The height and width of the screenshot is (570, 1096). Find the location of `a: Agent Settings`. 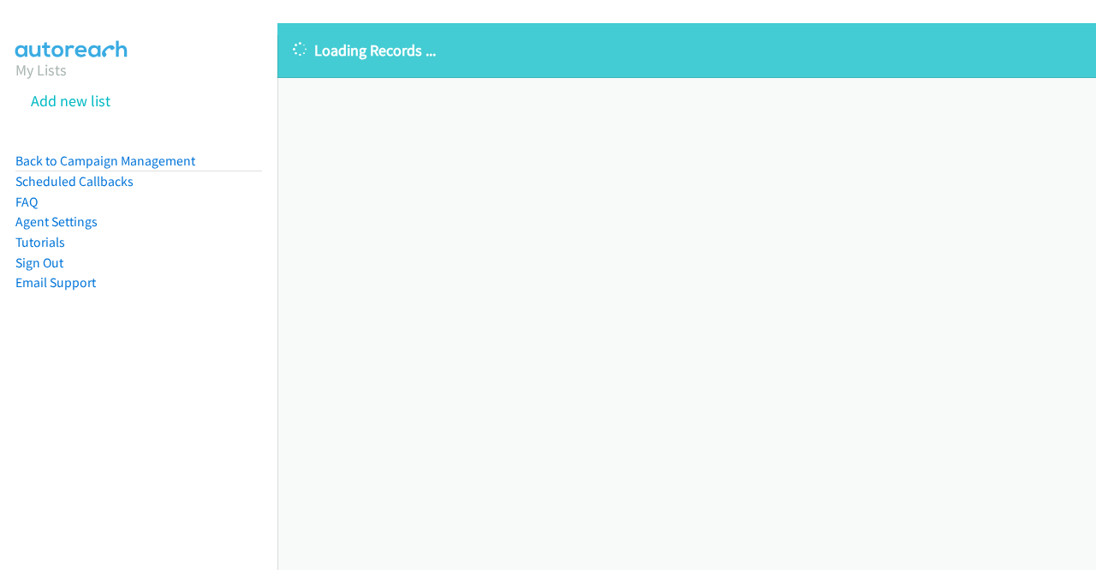

a: Agent Settings is located at coordinates (57, 221).